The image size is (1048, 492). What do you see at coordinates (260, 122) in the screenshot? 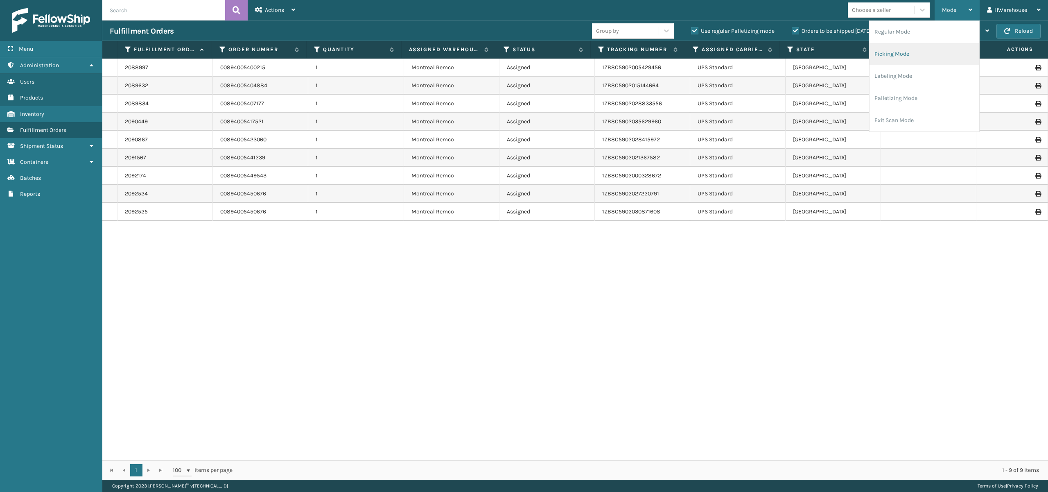
I see `td: 00894005417521` at bounding box center [260, 122].